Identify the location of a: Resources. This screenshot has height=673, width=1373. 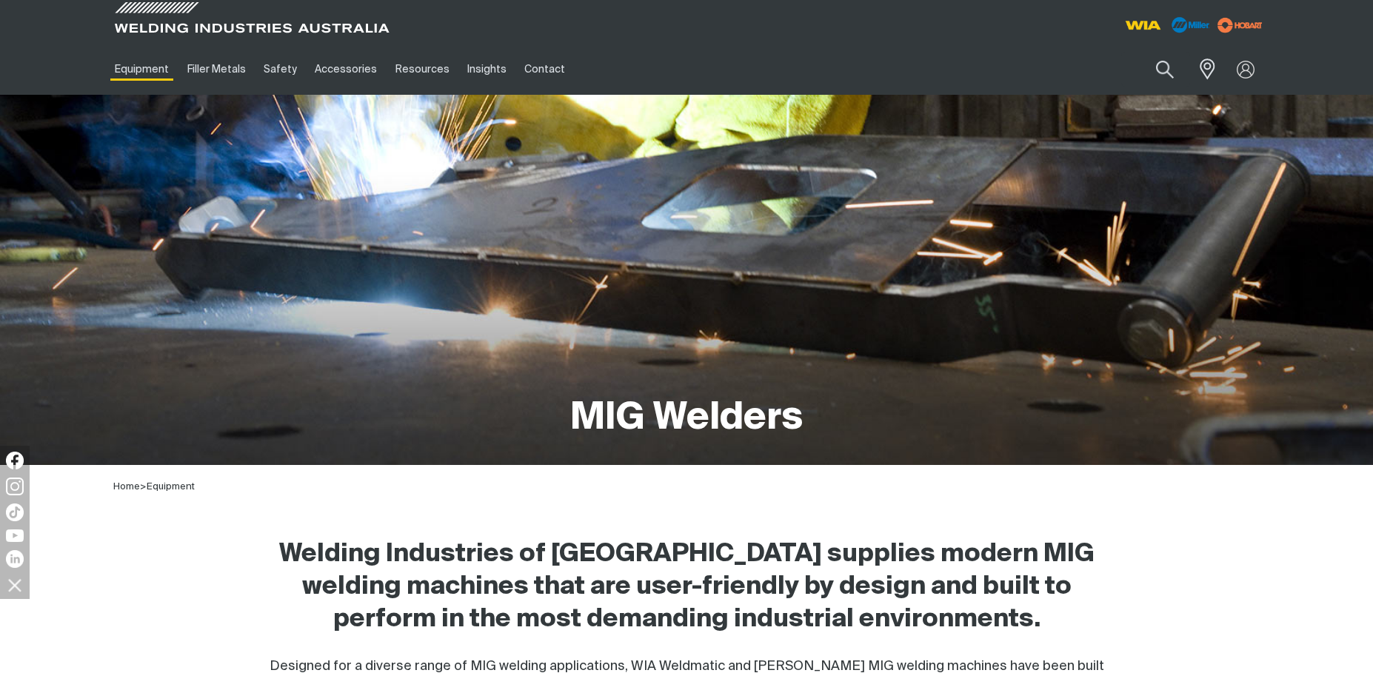
(422, 69).